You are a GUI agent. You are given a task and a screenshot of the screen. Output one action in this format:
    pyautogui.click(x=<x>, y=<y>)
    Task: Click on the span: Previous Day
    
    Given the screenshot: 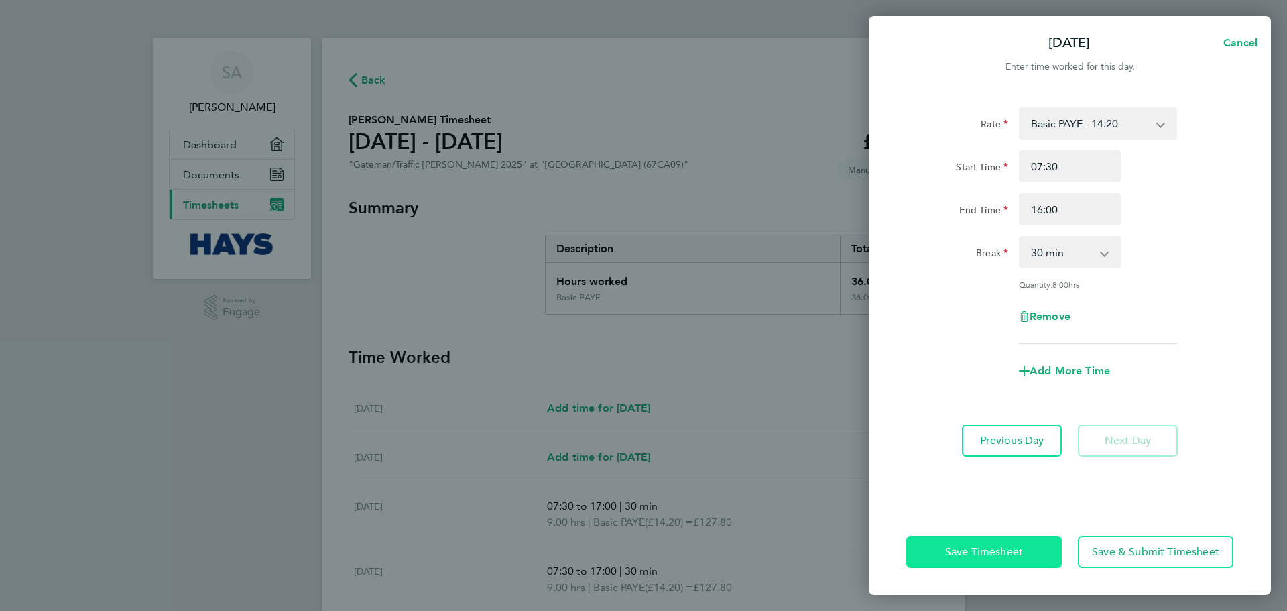 What is the action you would take?
    pyautogui.click(x=1012, y=440)
    